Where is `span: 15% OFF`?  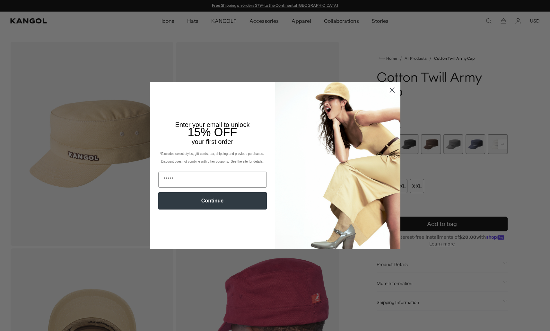 span: 15% OFF is located at coordinates (212, 132).